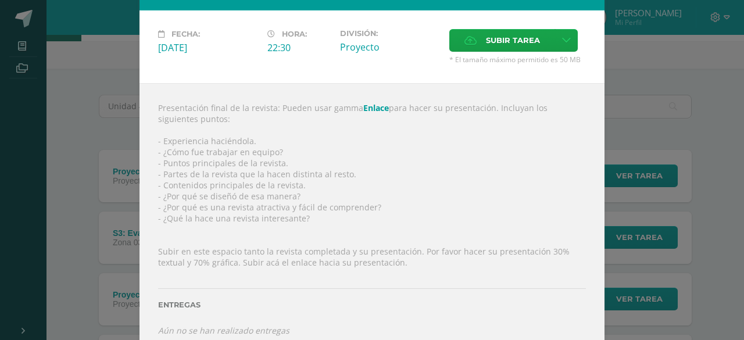 The image size is (744, 340). What do you see at coordinates (299, 48) in the screenshot?
I see `div: 22:30` at bounding box center [299, 48].